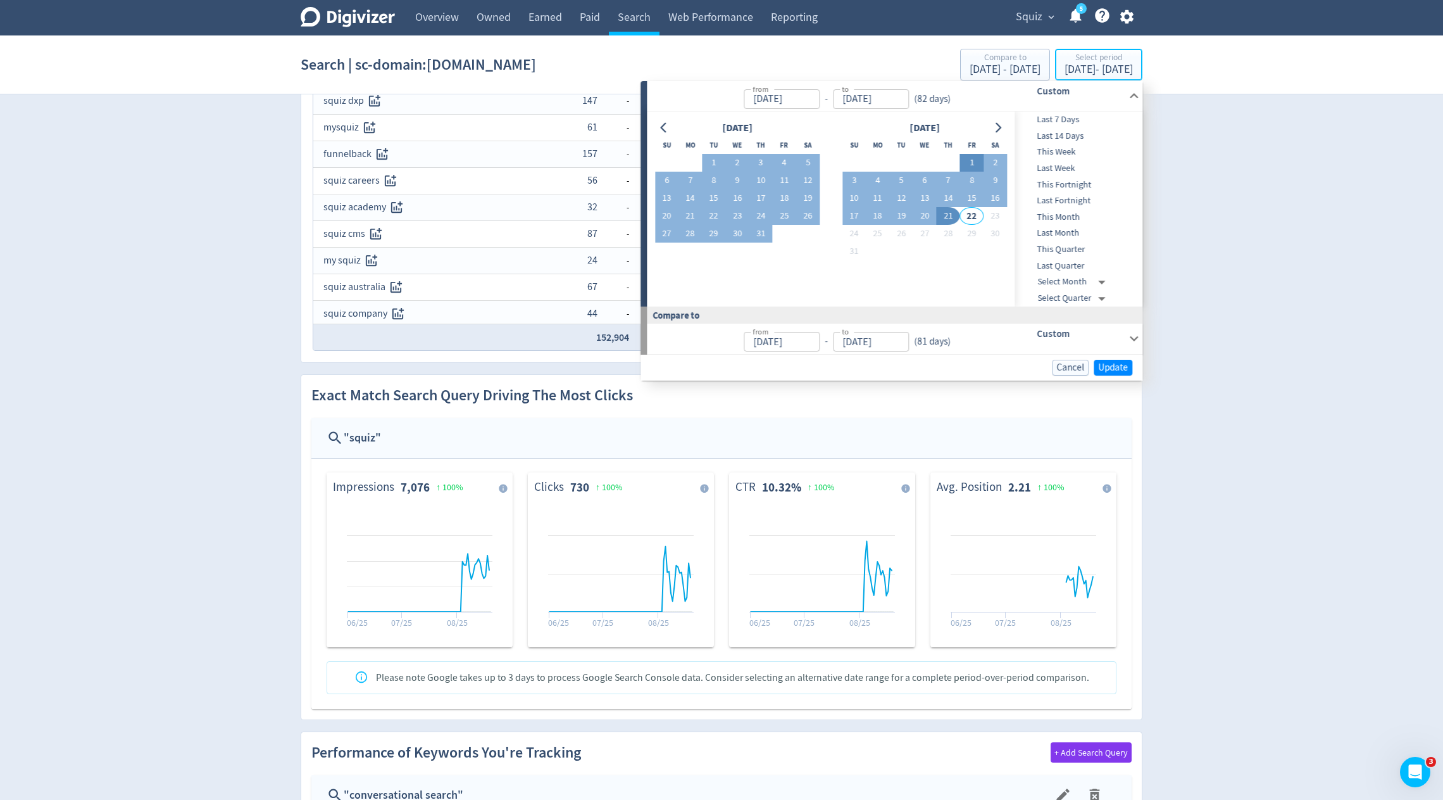 The image size is (1443, 800). I want to click on button: 2, so click(995, 163).